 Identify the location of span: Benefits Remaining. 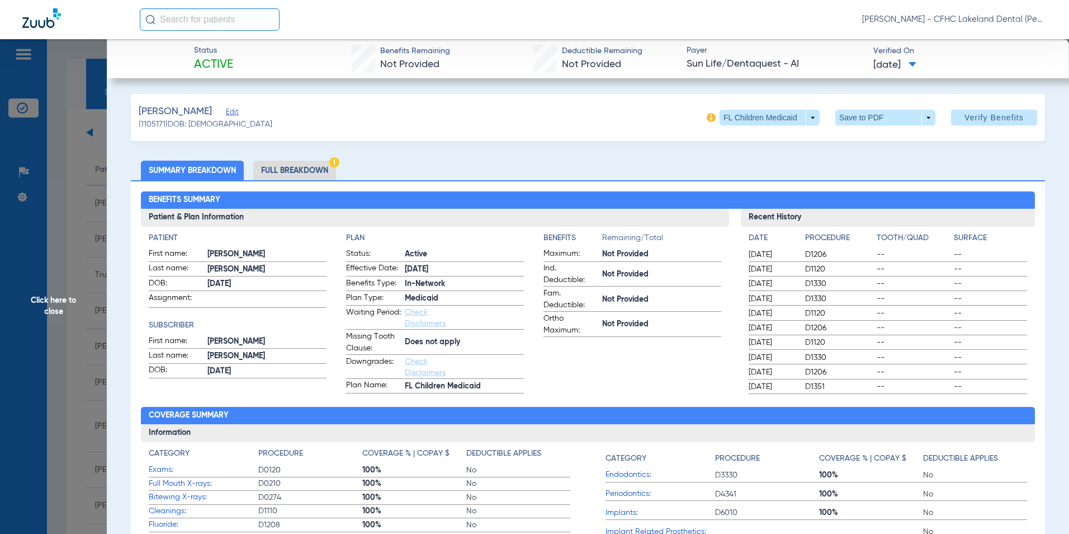
(415, 51).